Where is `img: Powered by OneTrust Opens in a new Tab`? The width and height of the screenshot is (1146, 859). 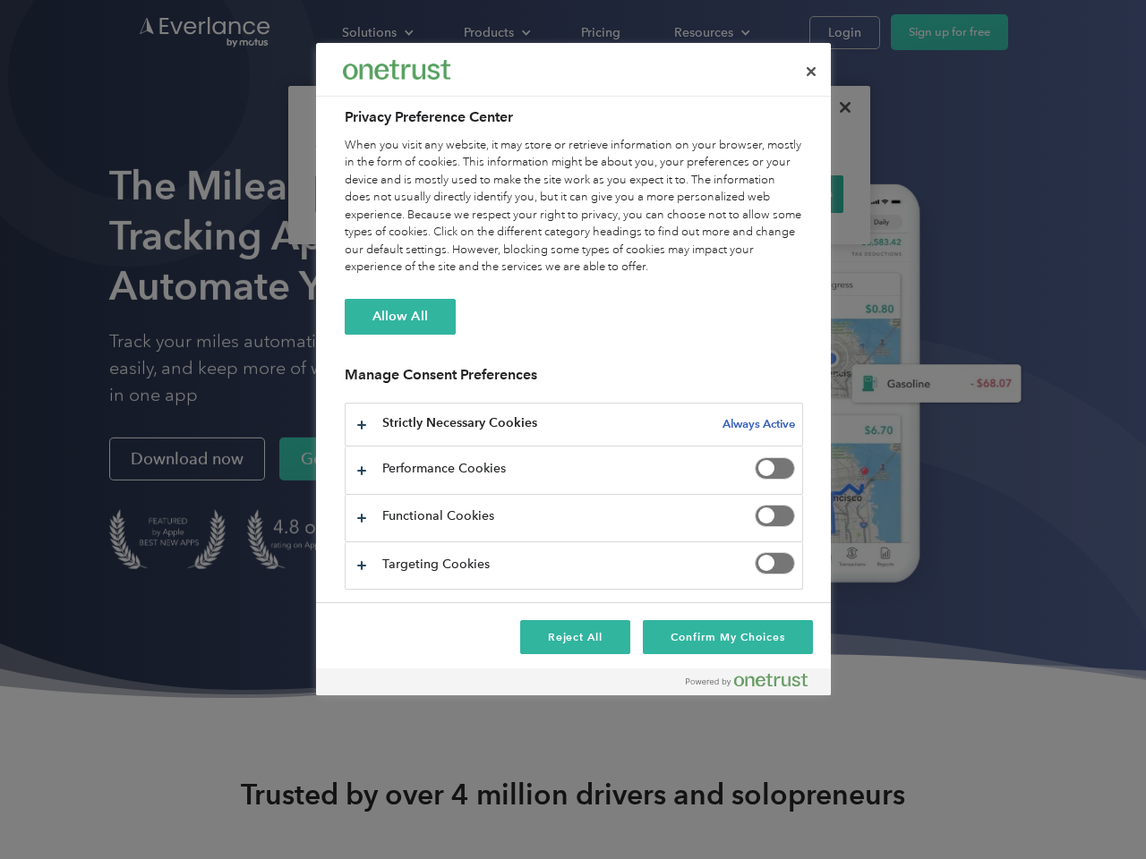
img: Powered by OneTrust Opens in a new Tab is located at coordinates (746, 680).